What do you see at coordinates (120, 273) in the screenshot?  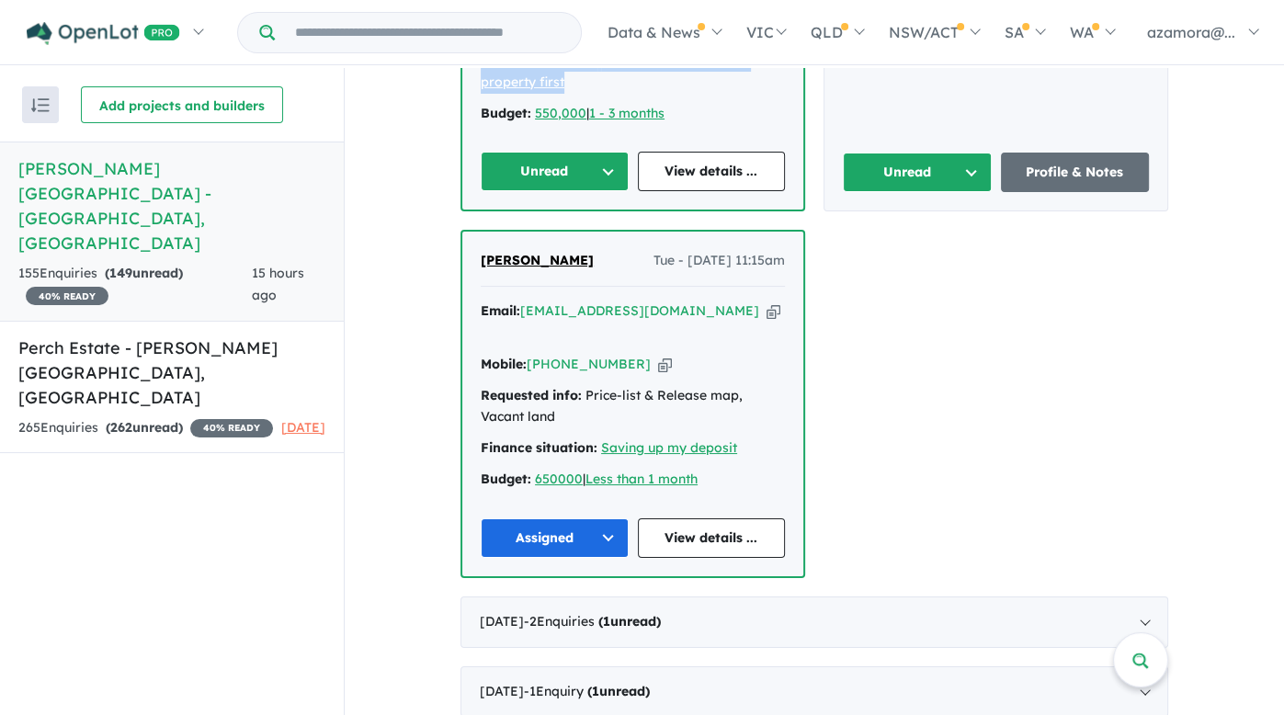 I see `span: 149` at bounding box center [120, 273].